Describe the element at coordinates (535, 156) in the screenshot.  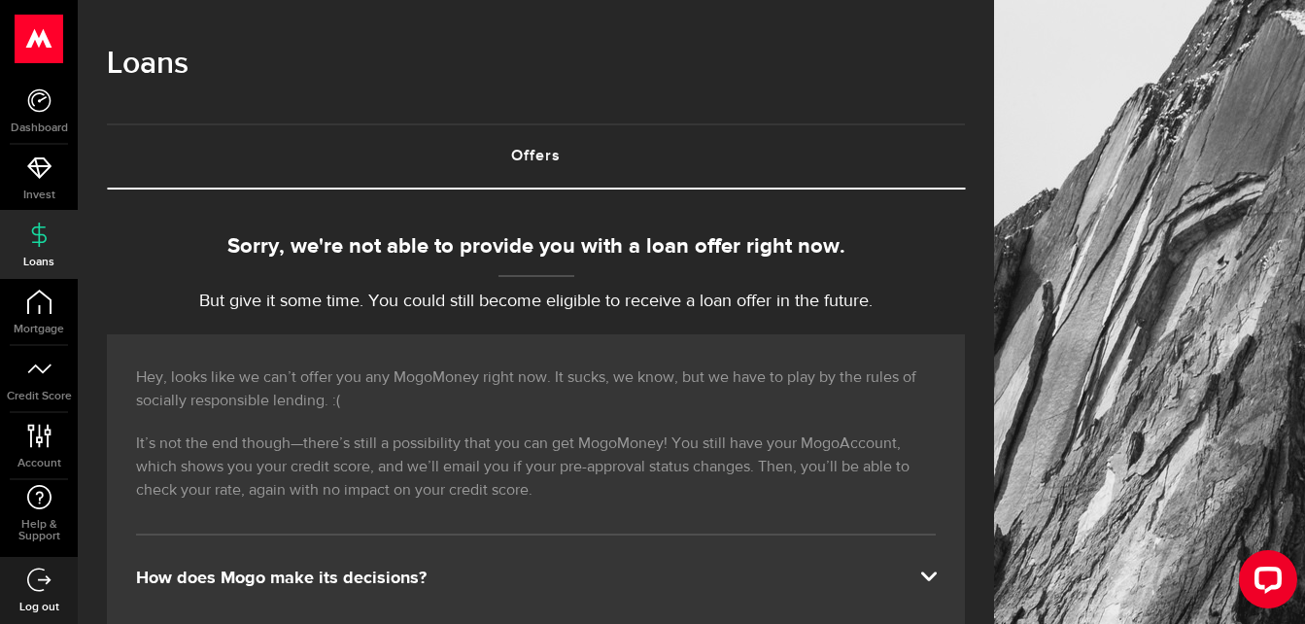
I see `ul: Tabs Navigation` at that location.